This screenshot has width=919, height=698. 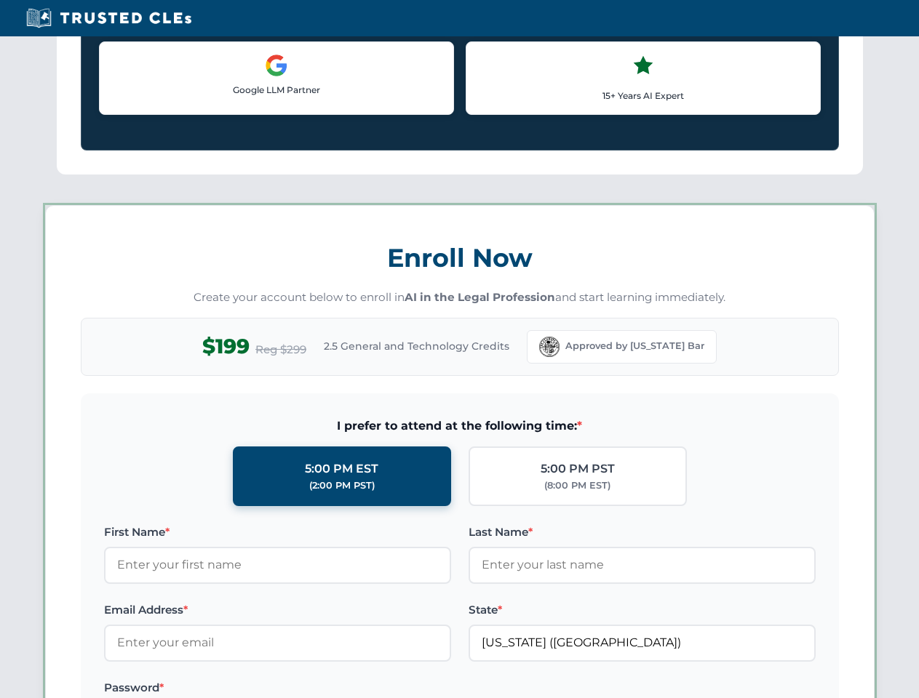 What do you see at coordinates (225, 346) in the screenshot?
I see `span: $199` at bounding box center [225, 346].